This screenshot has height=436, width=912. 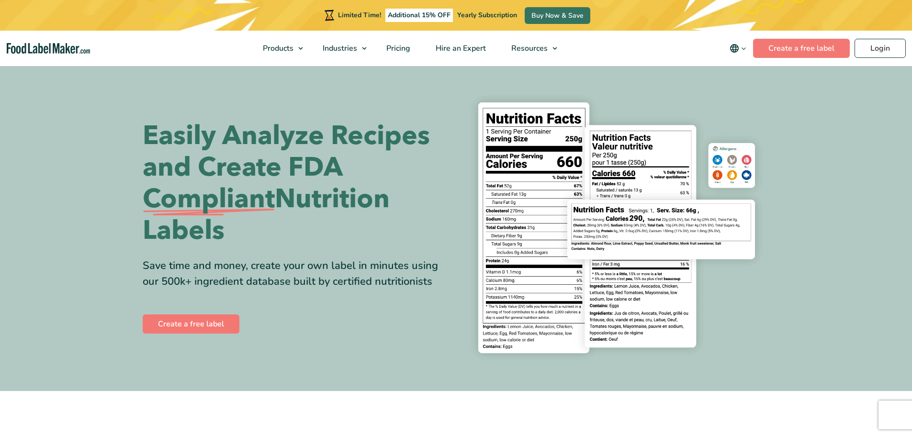 I want to click on span: Additional 15% OFF, so click(x=419, y=15).